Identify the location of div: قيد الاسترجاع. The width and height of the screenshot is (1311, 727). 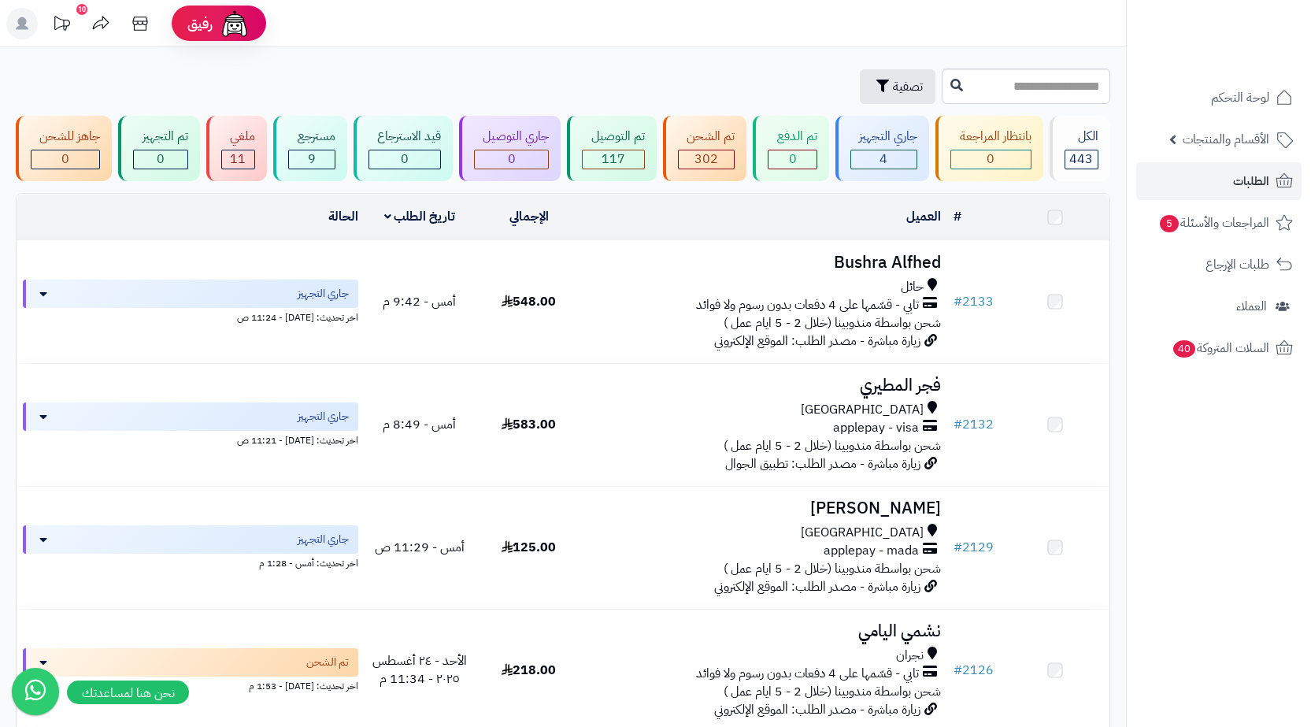
(405, 136).